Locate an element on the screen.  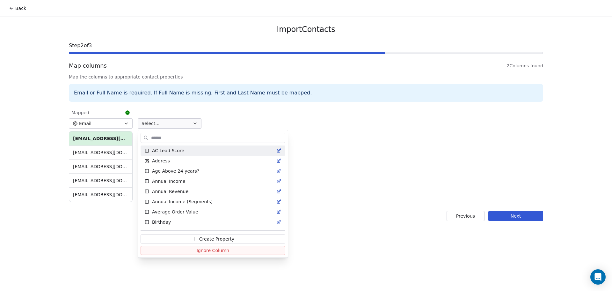
span: Average Order Value is located at coordinates (175, 212).